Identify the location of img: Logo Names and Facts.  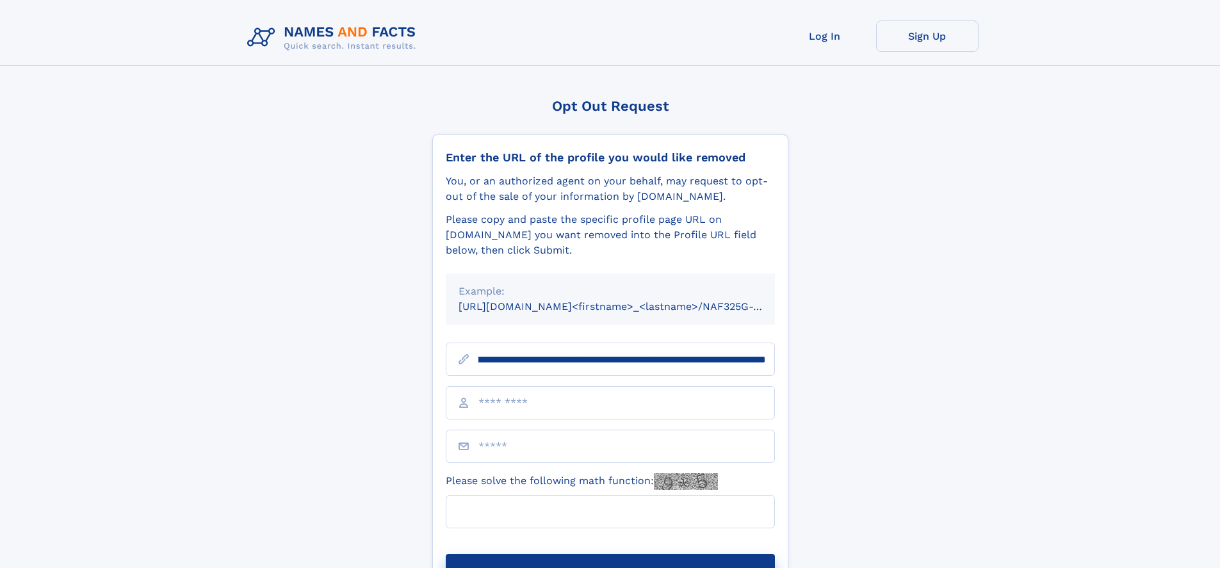
(334, 38).